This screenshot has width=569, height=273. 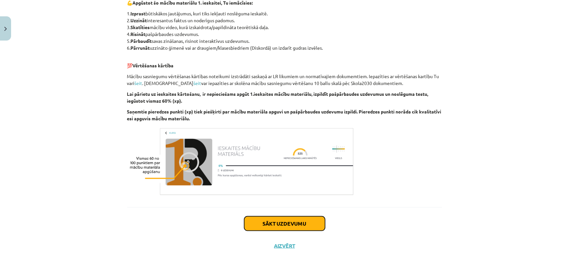 What do you see at coordinates (140, 48) in the screenshot?
I see `b: Pārrunāt` at bounding box center [140, 48].